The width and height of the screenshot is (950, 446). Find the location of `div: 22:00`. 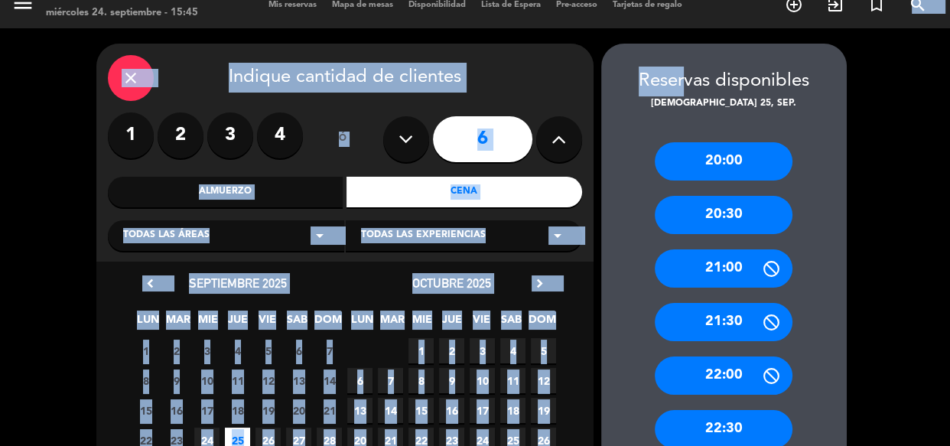

div: 22:00 is located at coordinates (724, 376).